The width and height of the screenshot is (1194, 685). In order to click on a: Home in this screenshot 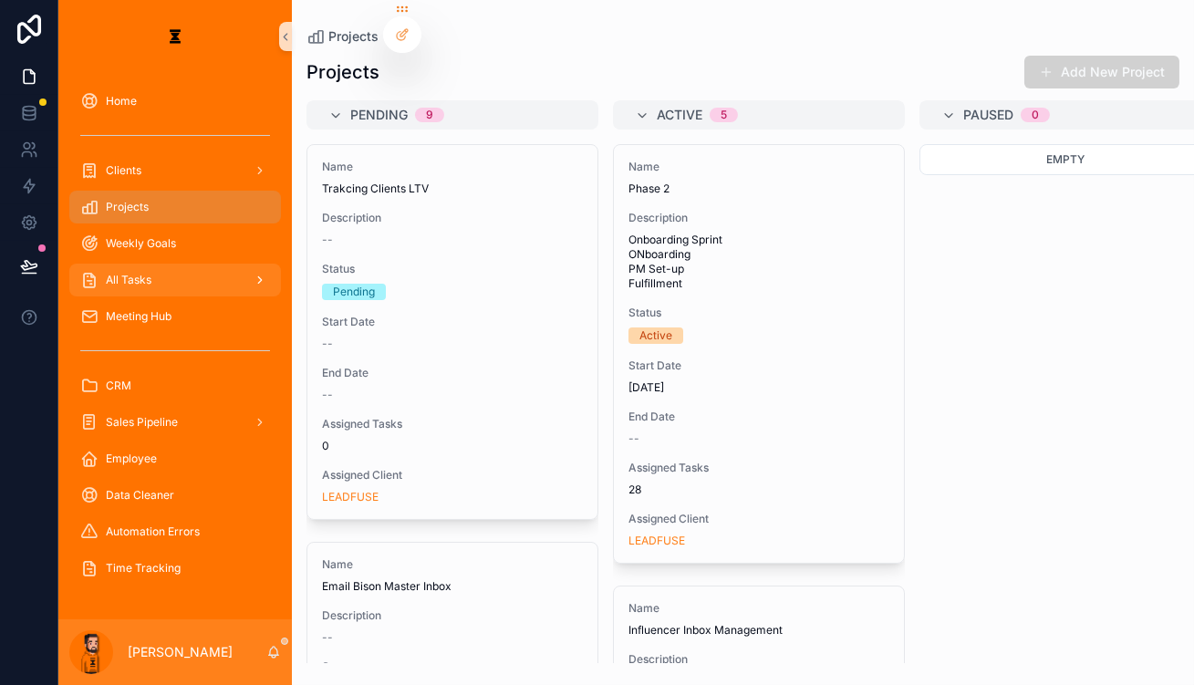, I will do `click(175, 101)`.